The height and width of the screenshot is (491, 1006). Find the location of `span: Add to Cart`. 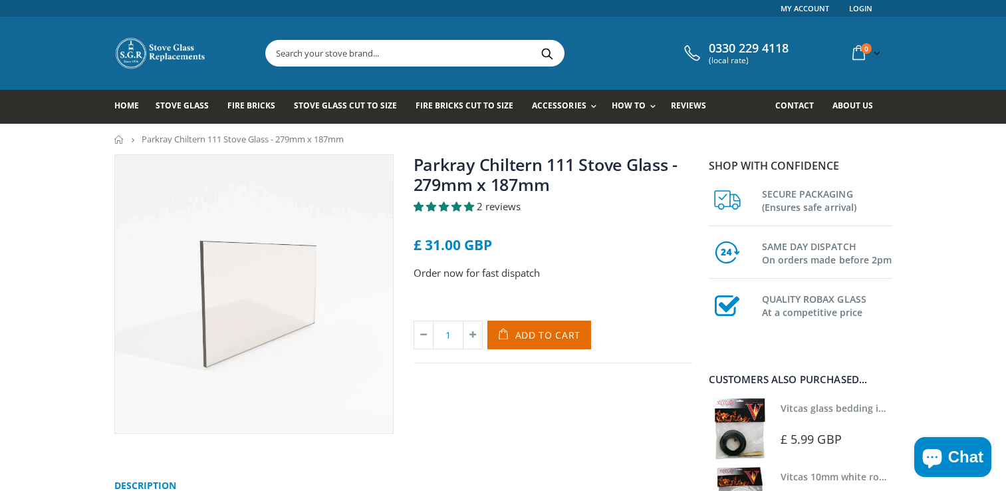

span: Add to Cart is located at coordinates (548, 334).